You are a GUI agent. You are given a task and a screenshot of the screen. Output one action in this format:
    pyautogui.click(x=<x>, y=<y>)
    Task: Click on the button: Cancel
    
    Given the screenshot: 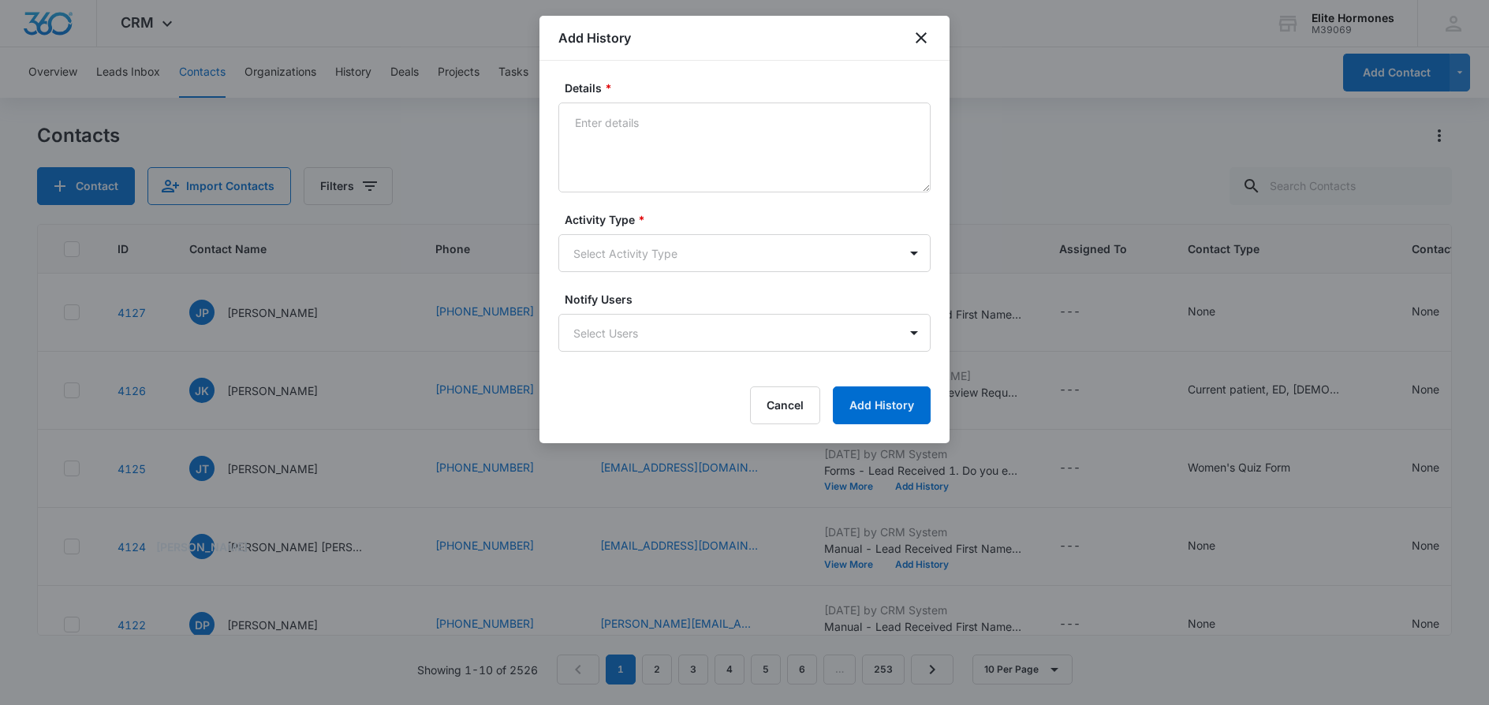 What is the action you would take?
    pyautogui.click(x=785, y=405)
    